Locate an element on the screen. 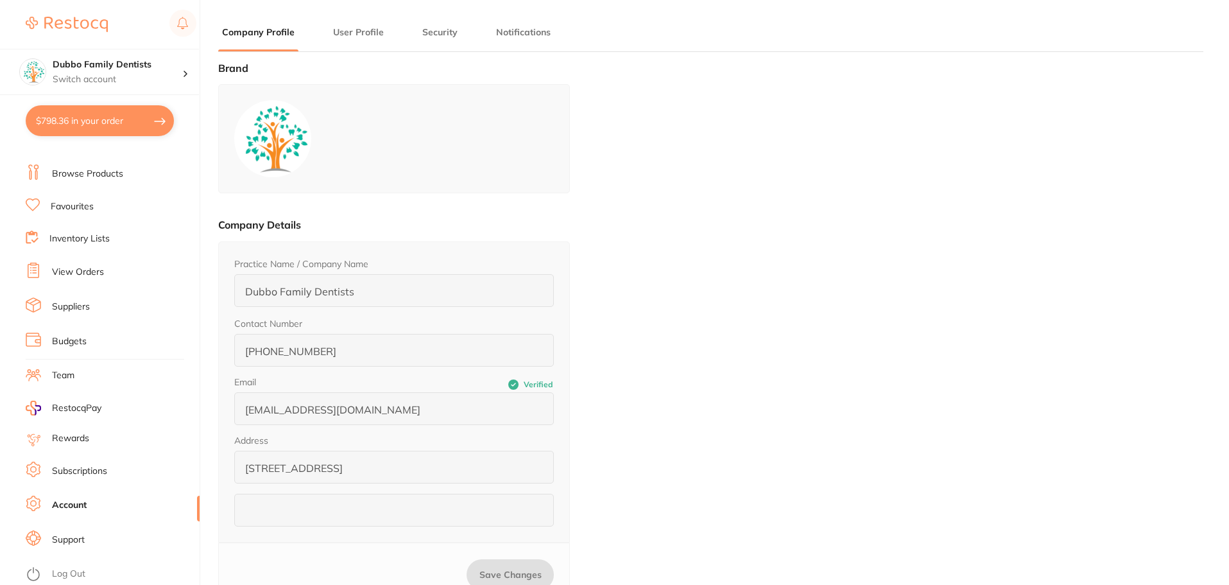  a: Support is located at coordinates (68, 540).